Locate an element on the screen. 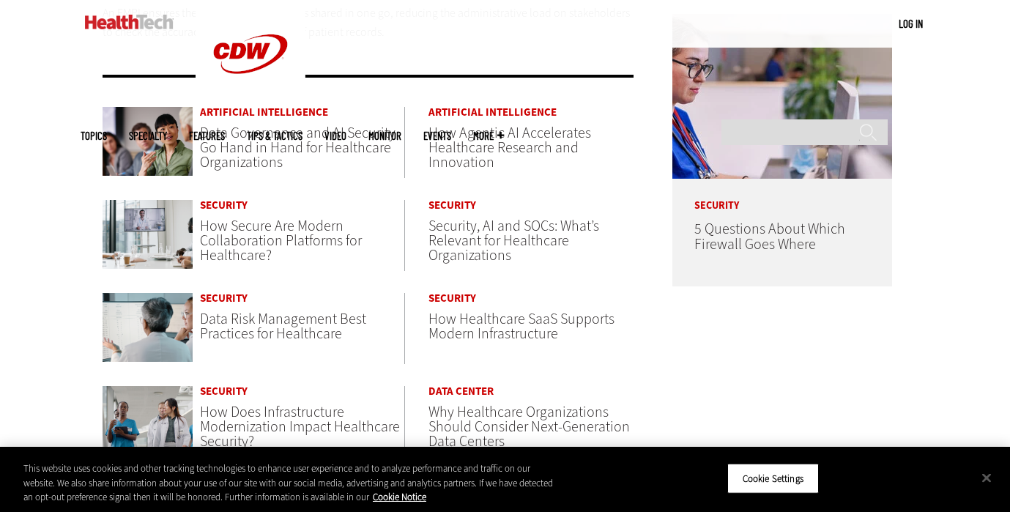  a: How Secure Are Modern Collaboration Platforms for Healthcare? is located at coordinates (281, 240).